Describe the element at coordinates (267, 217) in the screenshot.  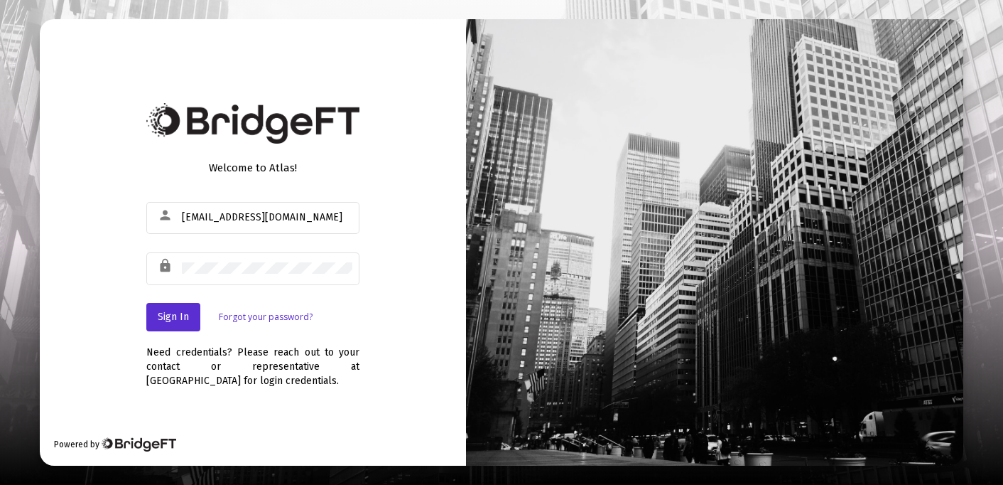
I see `input: Email or Username` at that location.